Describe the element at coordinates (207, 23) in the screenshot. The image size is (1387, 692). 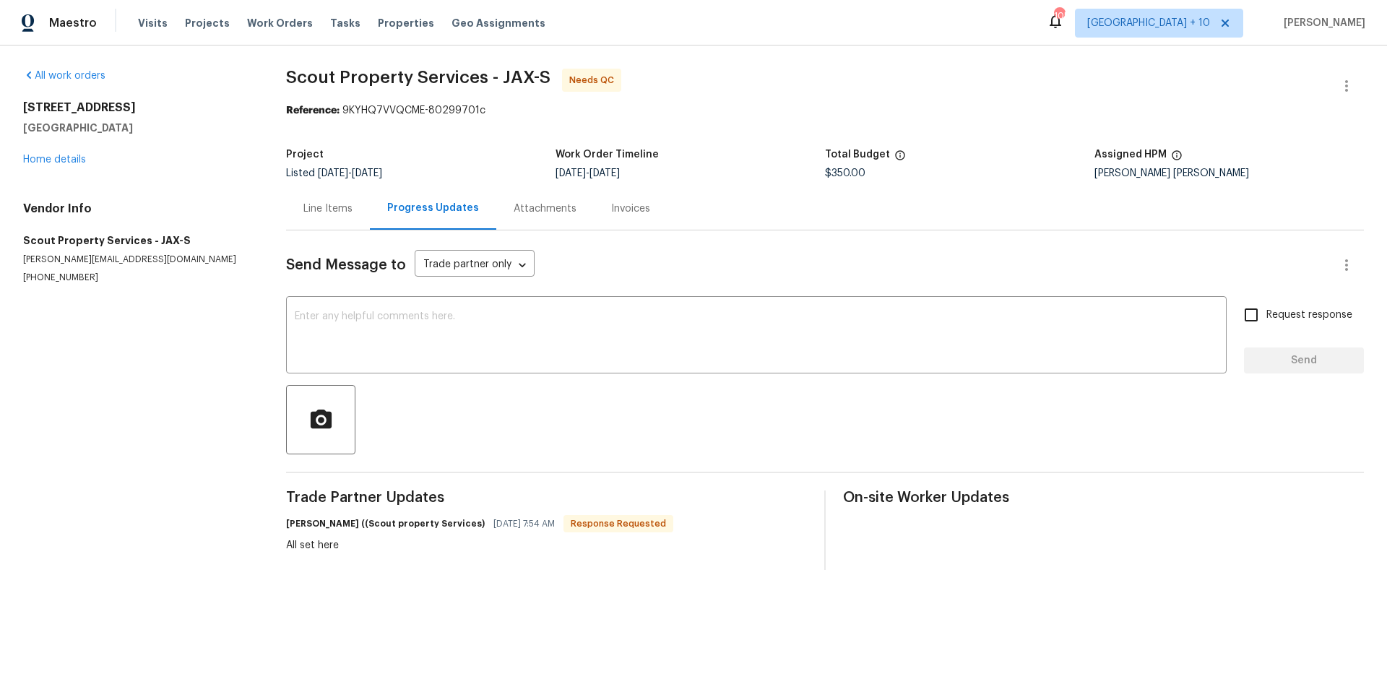
I see `span: Projects` at that location.